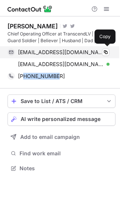 Image resolution: width=120 pixels, height=224 pixels. I want to click on img: ContactOut v5.3.10, so click(30, 9).